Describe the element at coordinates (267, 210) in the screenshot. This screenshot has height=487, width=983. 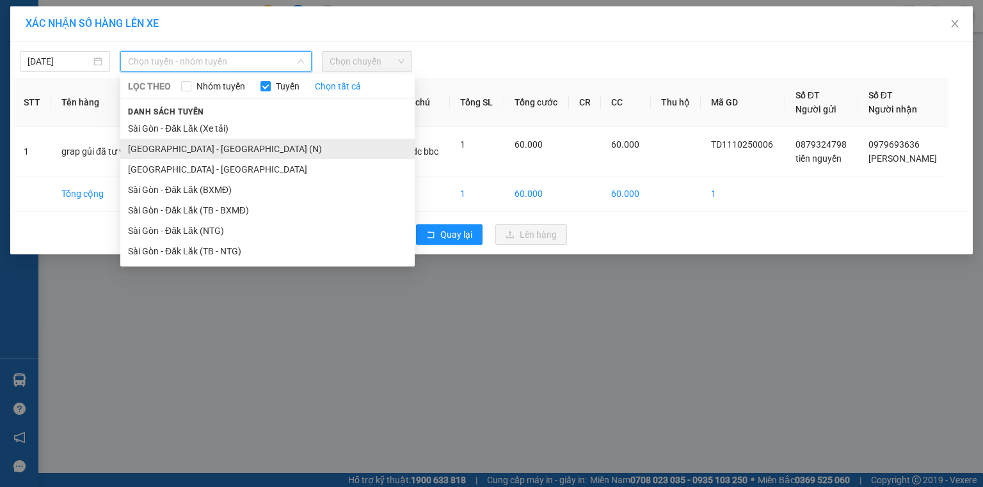
I see `li: Sài Gòn - Đăk Lăk (TB - BXMĐ)` at that location.